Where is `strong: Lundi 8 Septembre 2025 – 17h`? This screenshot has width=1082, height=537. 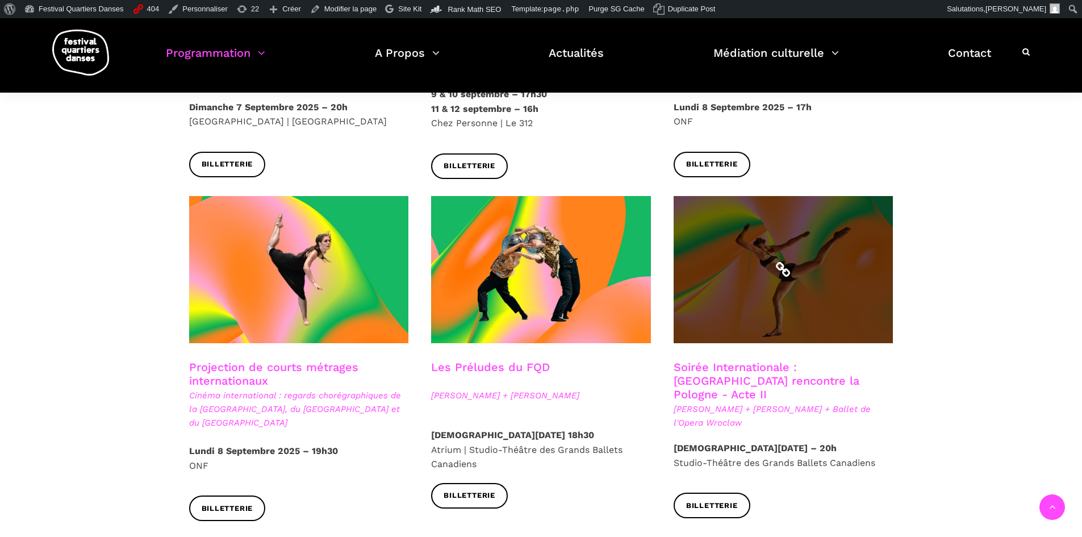 strong: Lundi 8 Septembre 2025 – 17h is located at coordinates (742, 107).